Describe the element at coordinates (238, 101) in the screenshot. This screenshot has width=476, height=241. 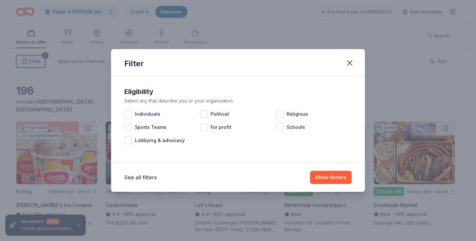
I see `div: Select any that describe you or your organization.` at that location.